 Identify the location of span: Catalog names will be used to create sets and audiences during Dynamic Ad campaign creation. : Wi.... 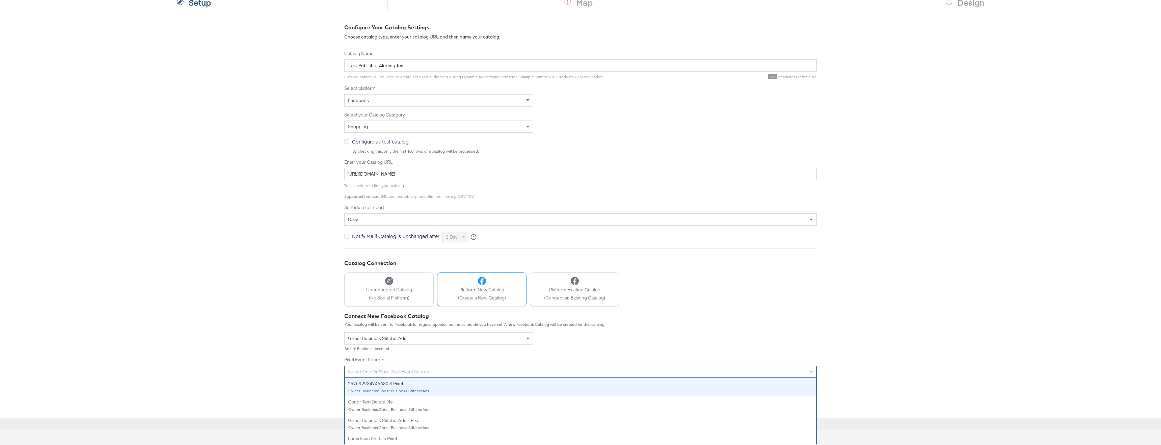
(473, 77).